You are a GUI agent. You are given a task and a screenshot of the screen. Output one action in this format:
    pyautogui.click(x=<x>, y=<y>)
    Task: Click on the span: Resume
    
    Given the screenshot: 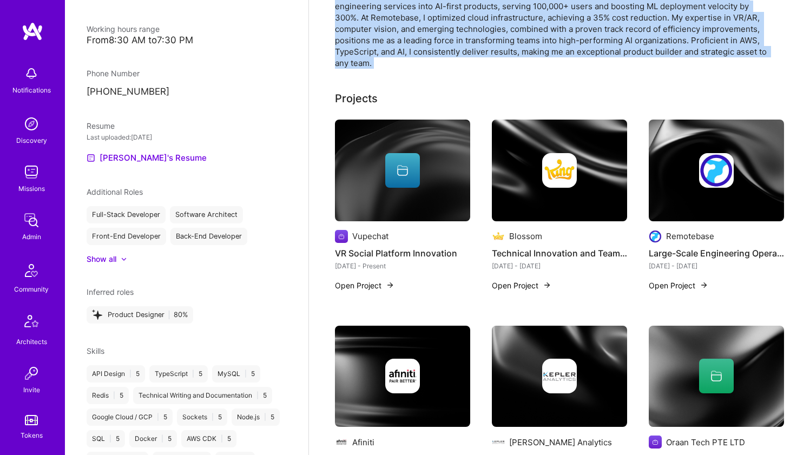 What is the action you would take?
    pyautogui.click(x=101, y=126)
    